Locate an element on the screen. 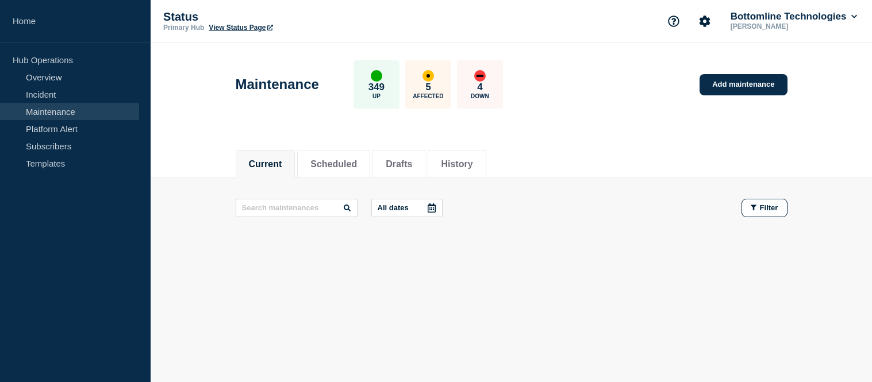 This screenshot has height=382, width=872. div: down is located at coordinates (480, 76).